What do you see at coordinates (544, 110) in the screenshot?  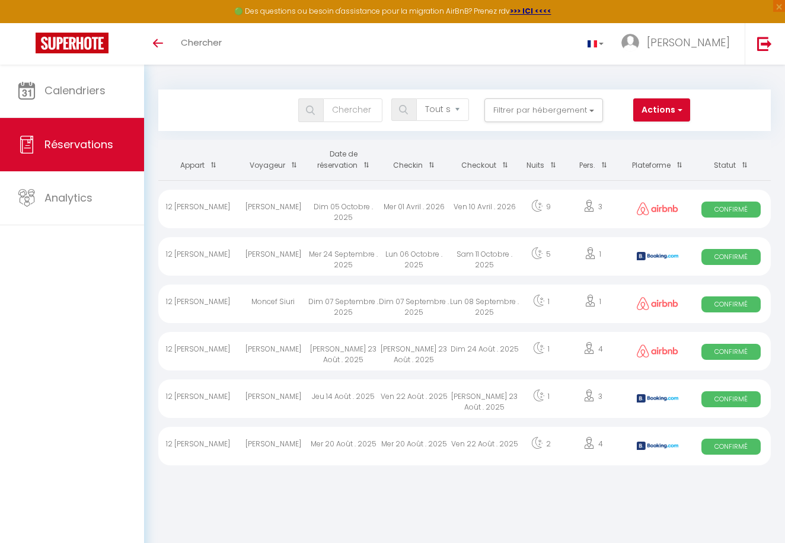 I see `button: Filtrer par hébergement` at bounding box center [544, 110].